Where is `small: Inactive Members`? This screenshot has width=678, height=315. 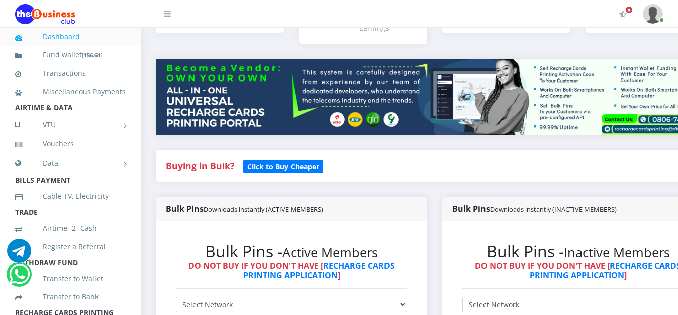
small: Inactive Members is located at coordinates (616, 252).